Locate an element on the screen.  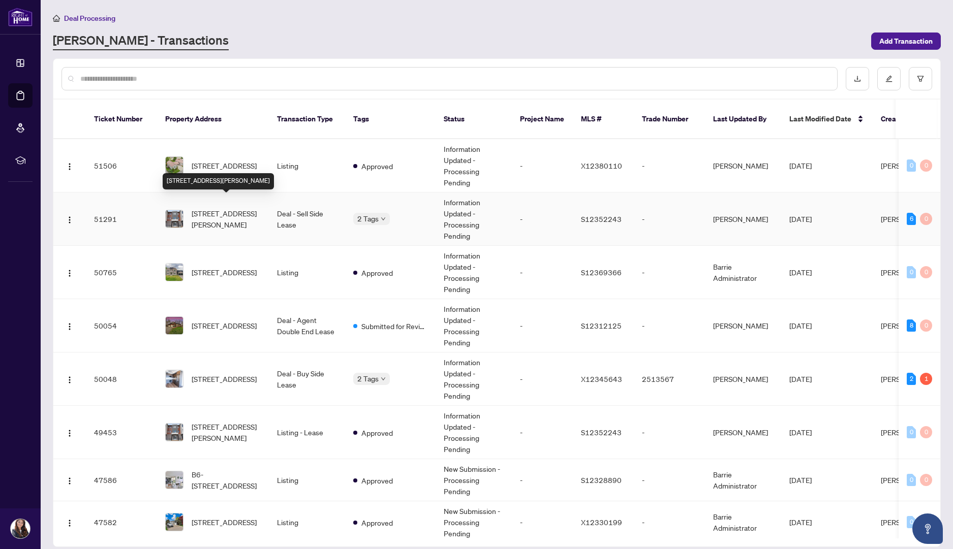
div: 1 is located at coordinates (926, 379).